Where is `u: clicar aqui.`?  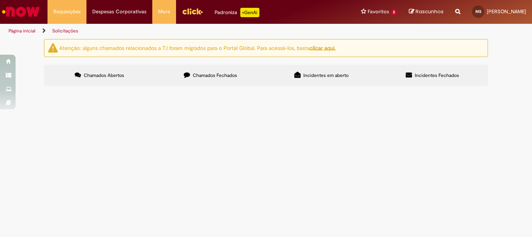
u: clicar aqui. is located at coordinates (323, 48).